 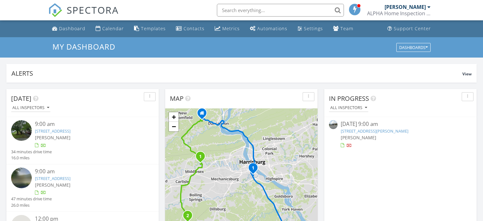 What do you see at coordinates (237, 73) in the screenshot?
I see `div: Alerts` at bounding box center [237, 73].